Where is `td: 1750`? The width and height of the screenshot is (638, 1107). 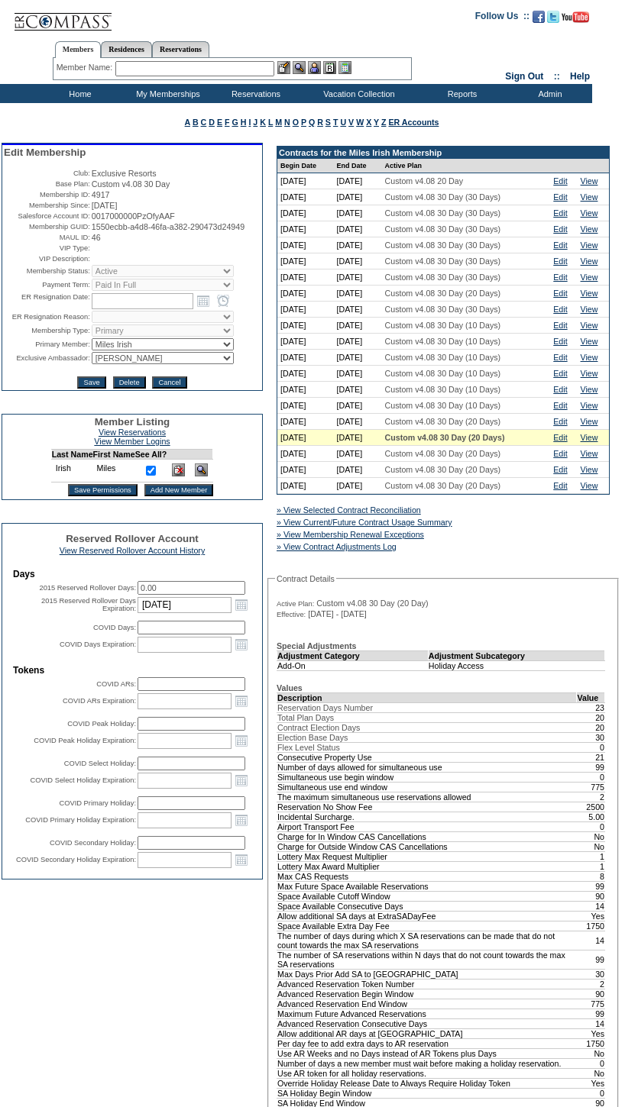 td: 1750 is located at coordinates (590, 926).